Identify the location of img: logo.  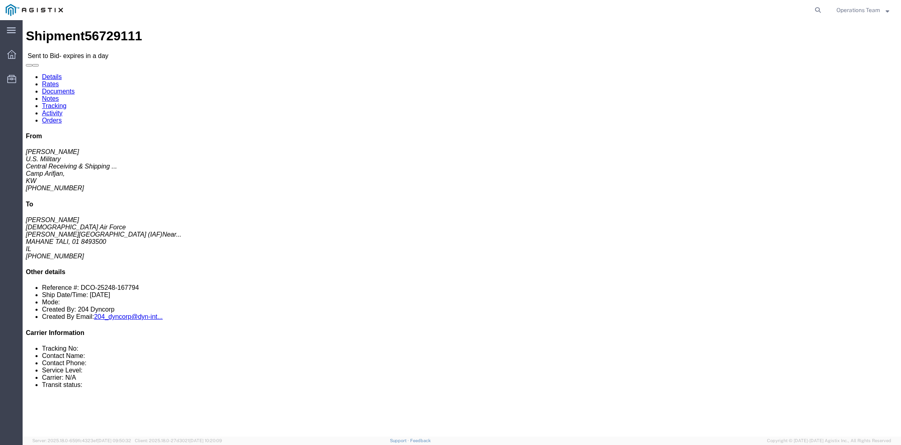
(34, 10).